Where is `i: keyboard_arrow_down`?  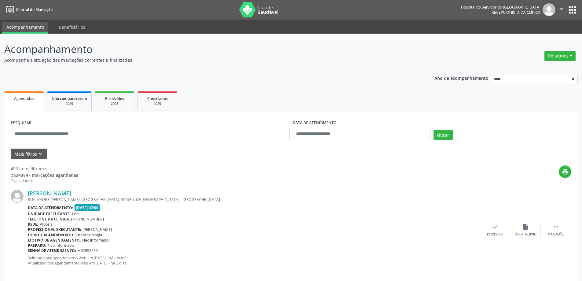 i: keyboard_arrow_down is located at coordinates (40, 154).